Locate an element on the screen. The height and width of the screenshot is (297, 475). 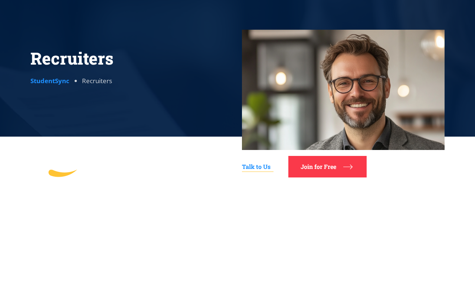
a: Join for Free is located at coordinates (327, 167).